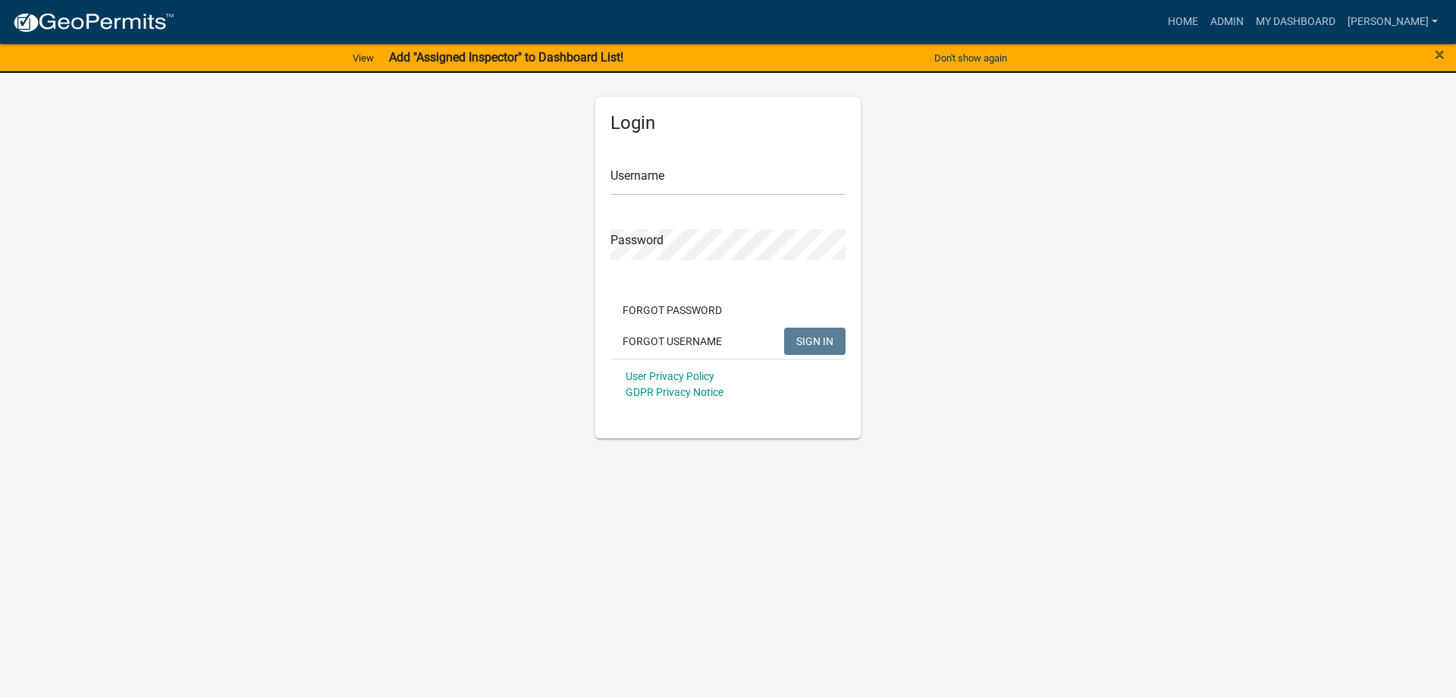  What do you see at coordinates (814, 341) in the screenshot?
I see `button: SIGN IN` at bounding box center [814, 341].